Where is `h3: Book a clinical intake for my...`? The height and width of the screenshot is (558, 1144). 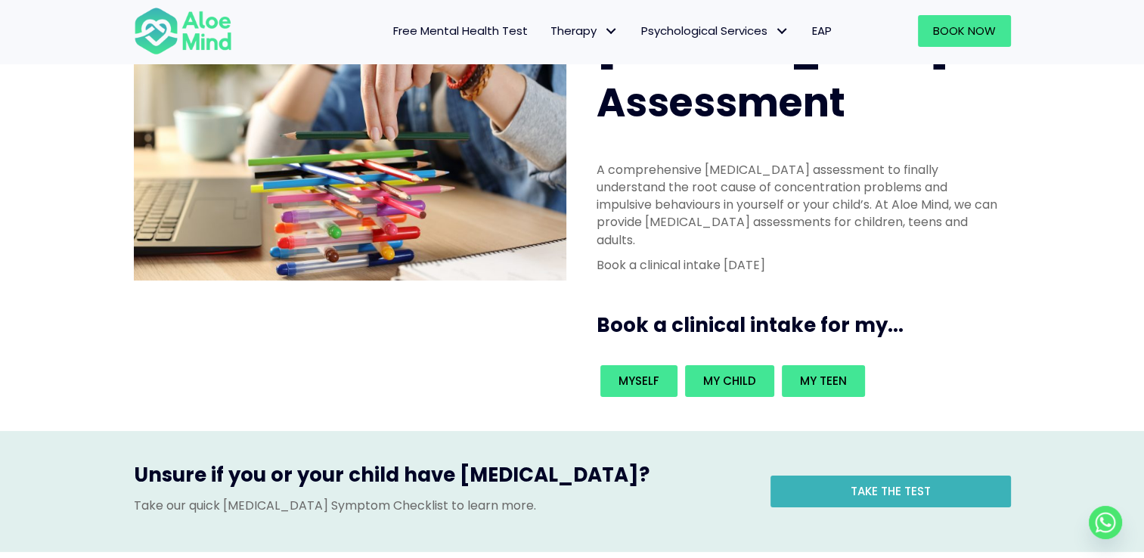 h3: Book a clinical intake for my... is located at coordinates (807, 325).